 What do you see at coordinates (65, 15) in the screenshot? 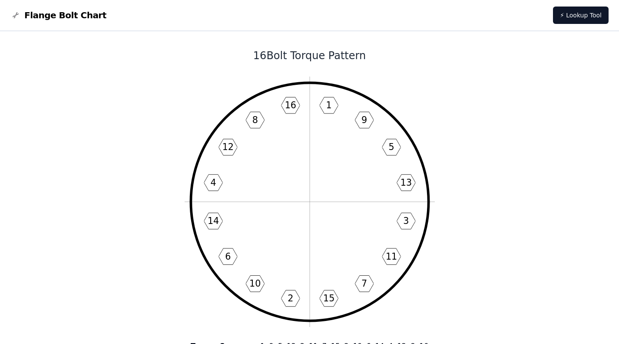
I see `span: Flange Bolt Chart` at bounding box center [65, 15].